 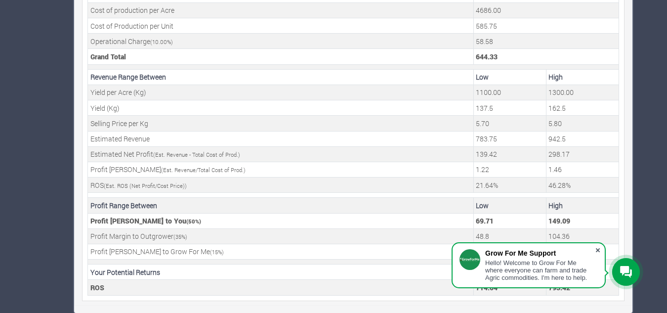 I want to click on td: Operational Charge, so click(x=280, y=41).